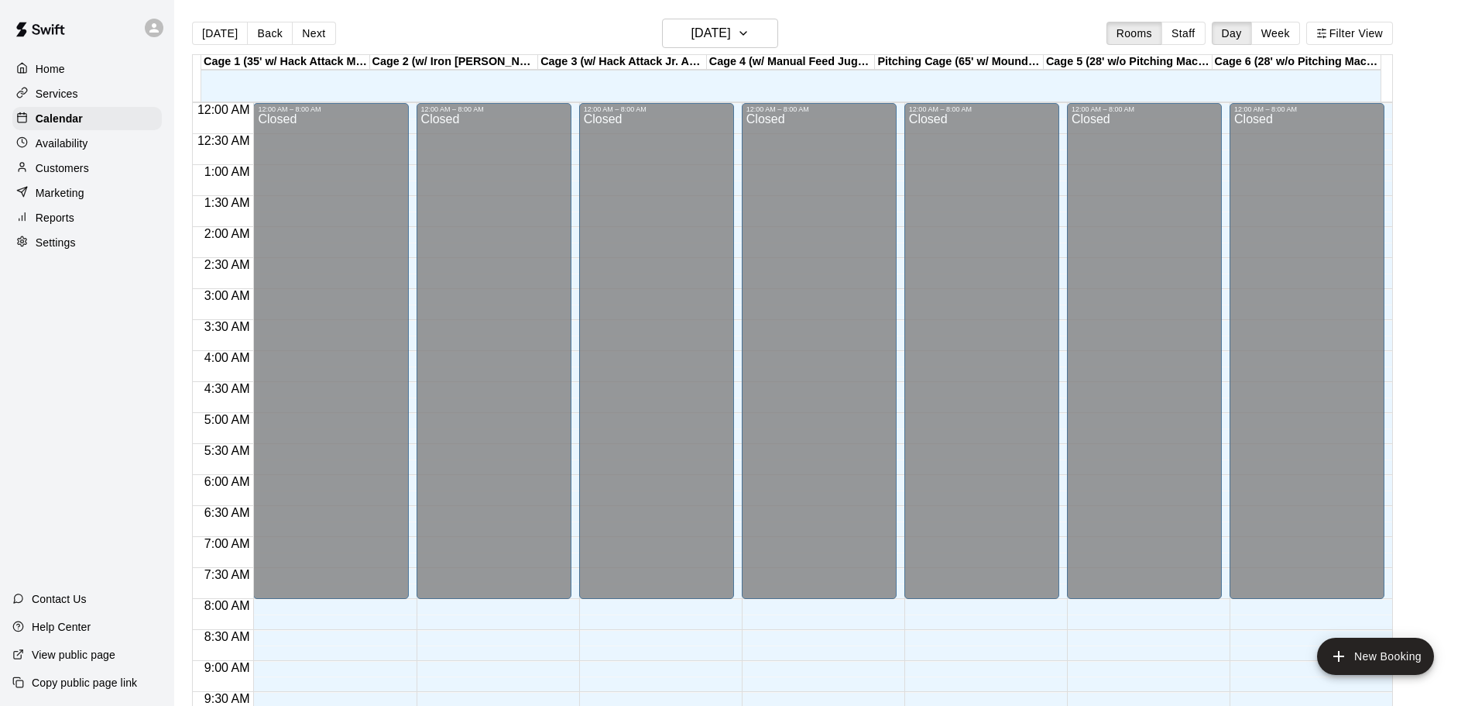 This screenshot has width=1475, height=706. I want to click on span: 2:30 AM, so click(227, 264).